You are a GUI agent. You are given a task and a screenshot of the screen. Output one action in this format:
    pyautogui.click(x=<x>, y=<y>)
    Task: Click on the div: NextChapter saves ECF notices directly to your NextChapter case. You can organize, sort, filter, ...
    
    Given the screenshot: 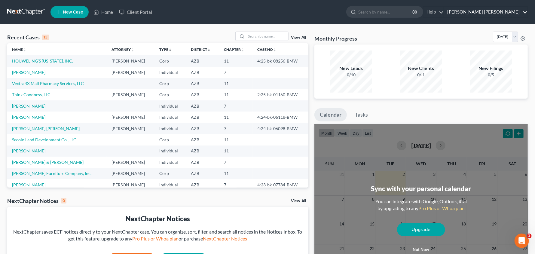 What is the action you would take?
    pyautogui.click(x=158, y=235)
    